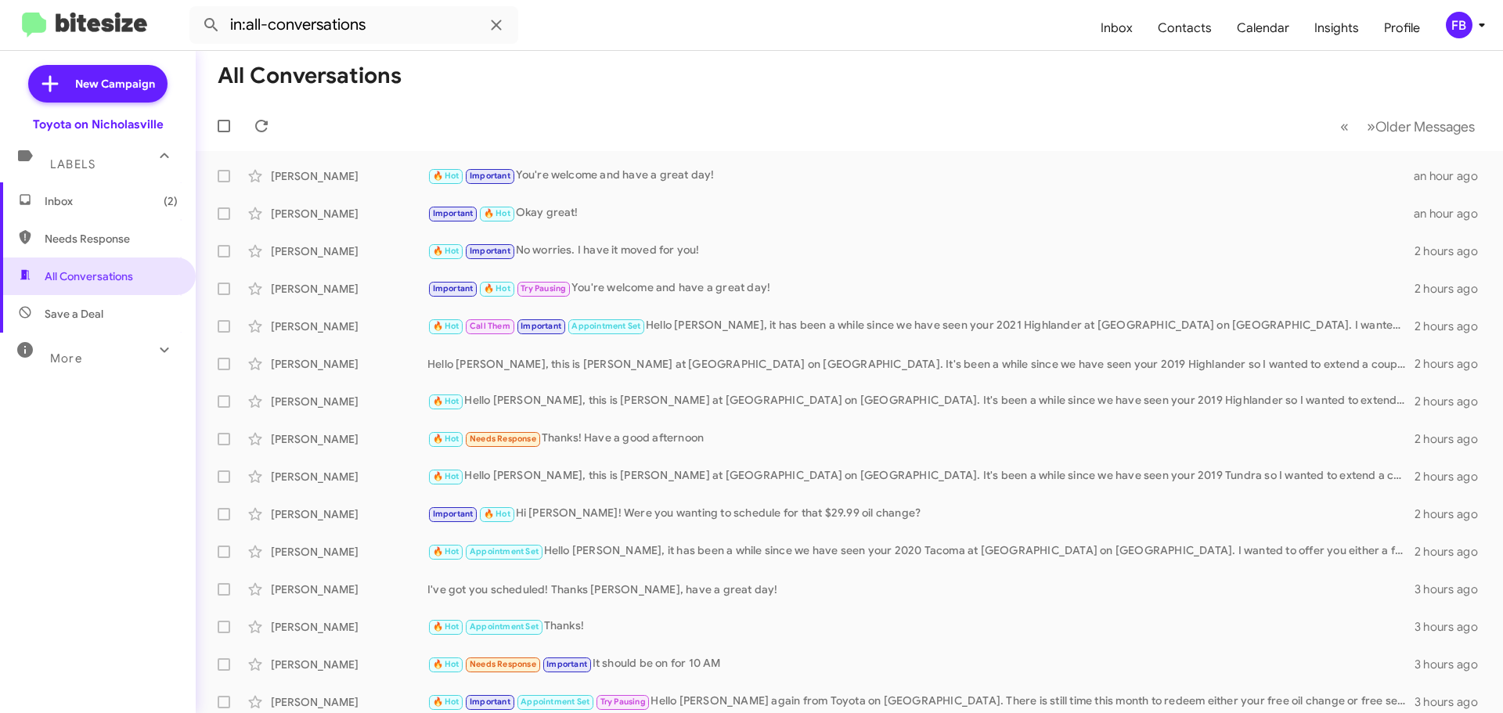 This screenshot has height=713, width=1503. I want to click on span: All Conversations, so click(88, 276).